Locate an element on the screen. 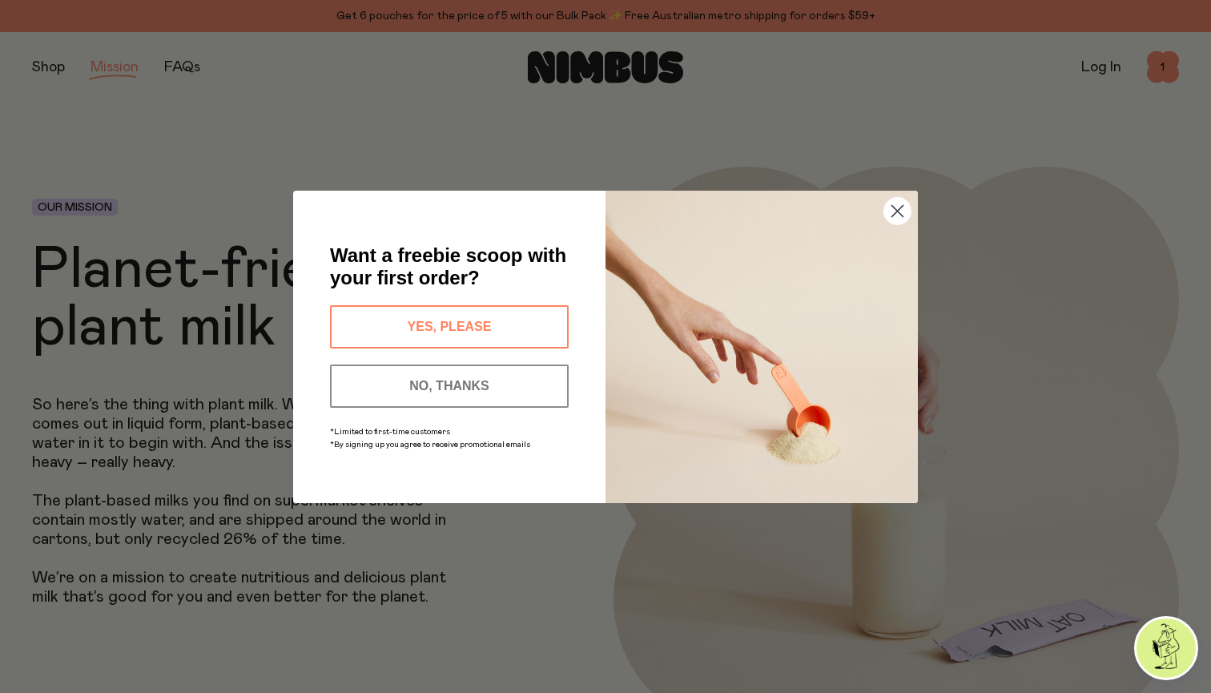  span: Want a freebie scoop with your first order? is located at coordinates (448, 266).